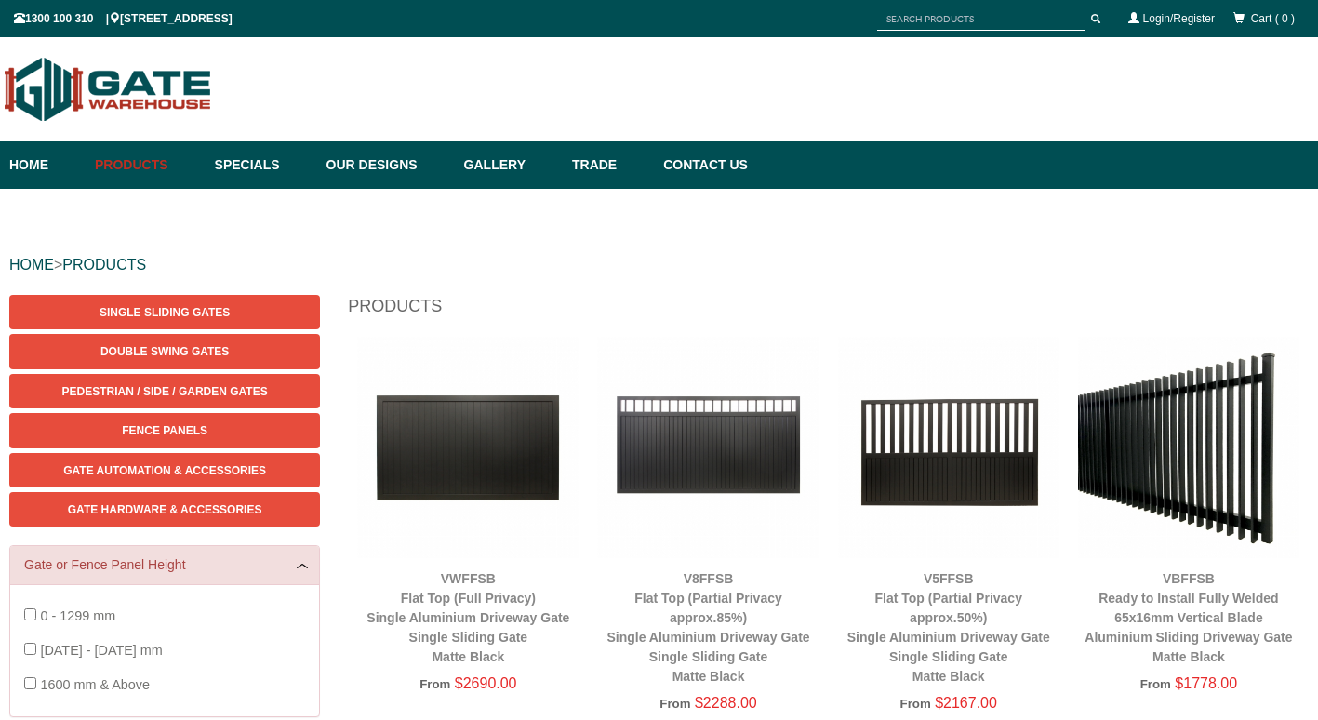  I want to click on span: 0 - 1299 mm, so click(77, 616).